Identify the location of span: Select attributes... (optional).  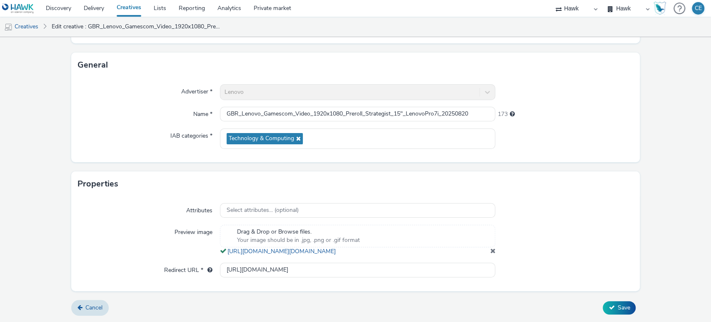
(263, 210).